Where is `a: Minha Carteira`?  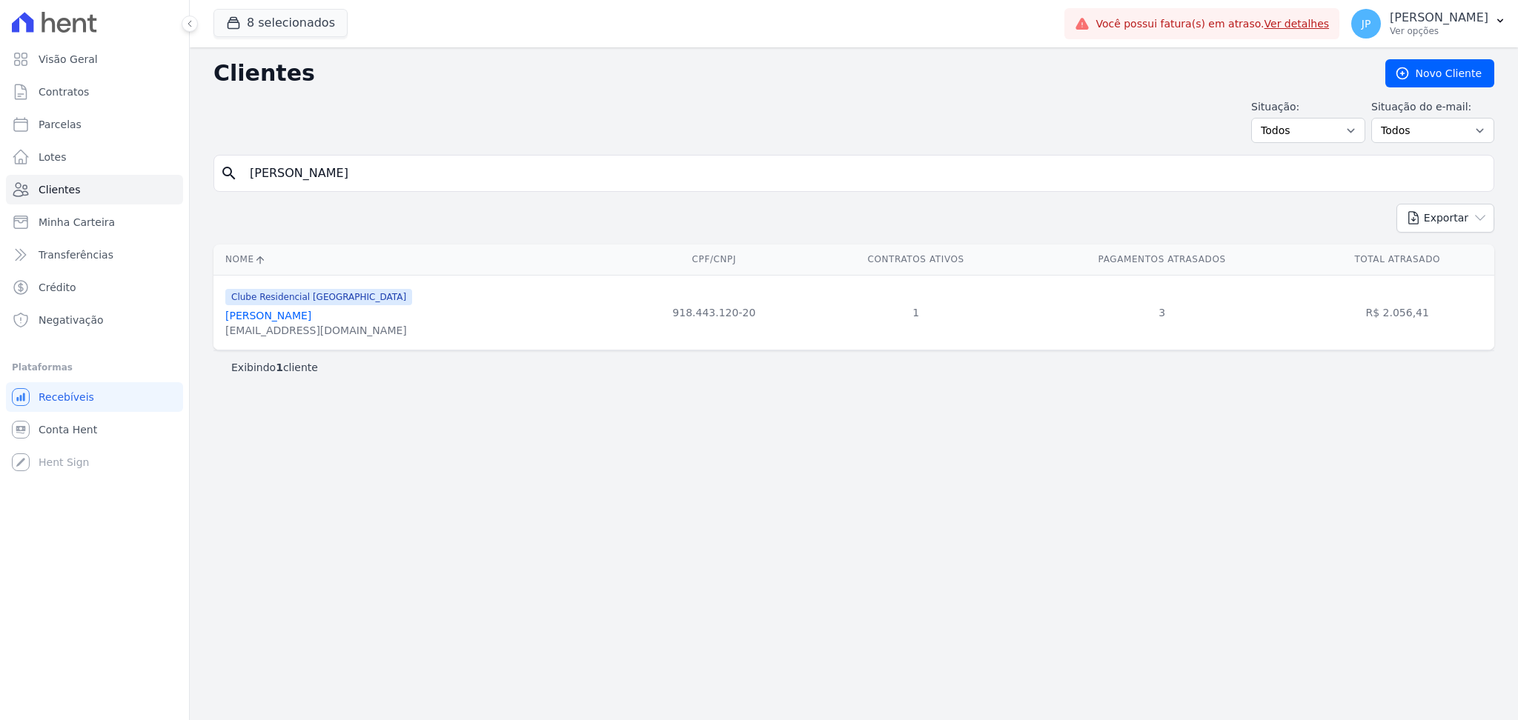 a: Minha Carteira is located at coordinates (94, 222).